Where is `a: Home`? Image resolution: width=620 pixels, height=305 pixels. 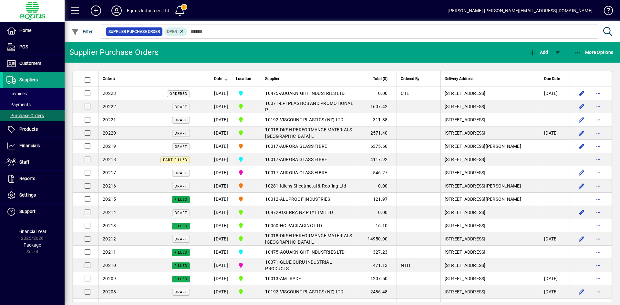
a: Home is located at coordinates (34, 31).